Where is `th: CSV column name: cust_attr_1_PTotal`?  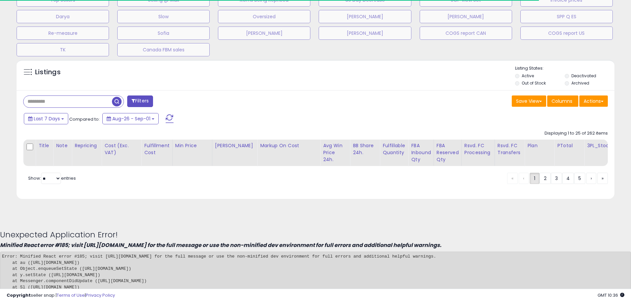
th: CSV column name: cust_attr_1_PTotal is located at coordinates (570, 153).